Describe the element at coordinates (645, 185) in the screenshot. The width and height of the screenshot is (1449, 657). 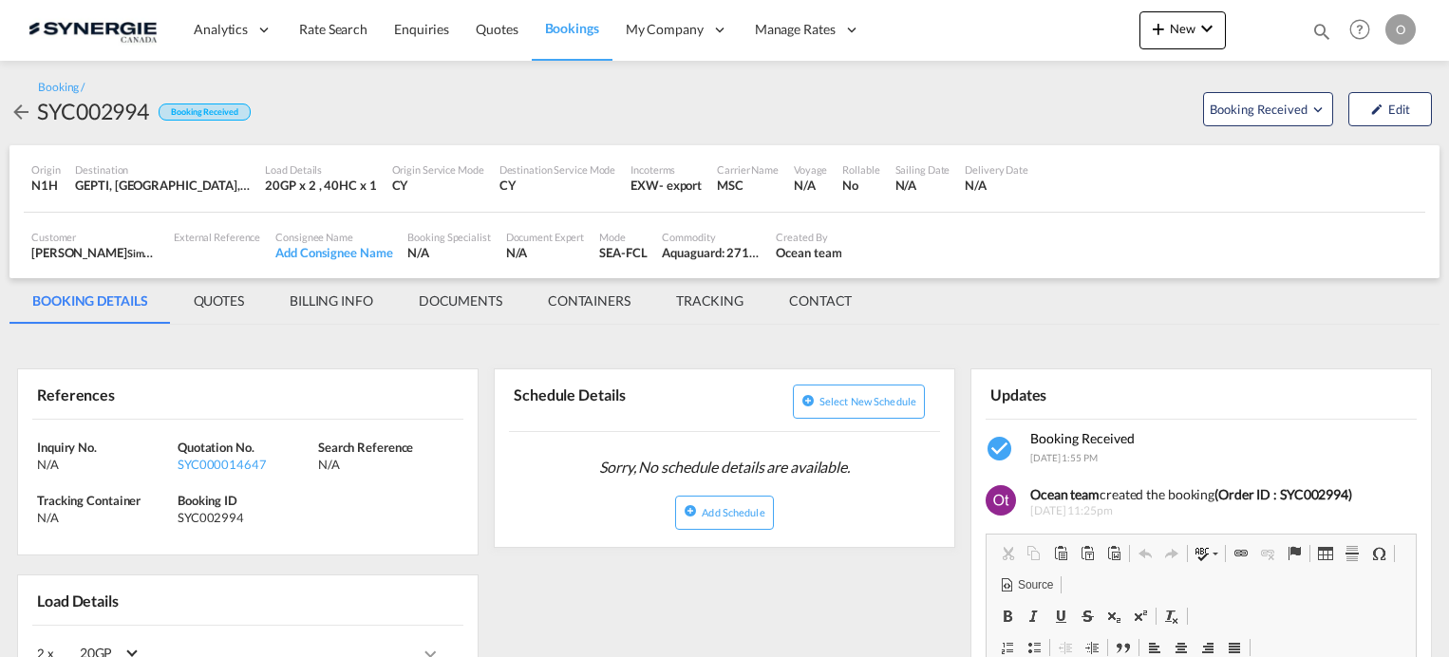
I see `div: EXW` at that location.